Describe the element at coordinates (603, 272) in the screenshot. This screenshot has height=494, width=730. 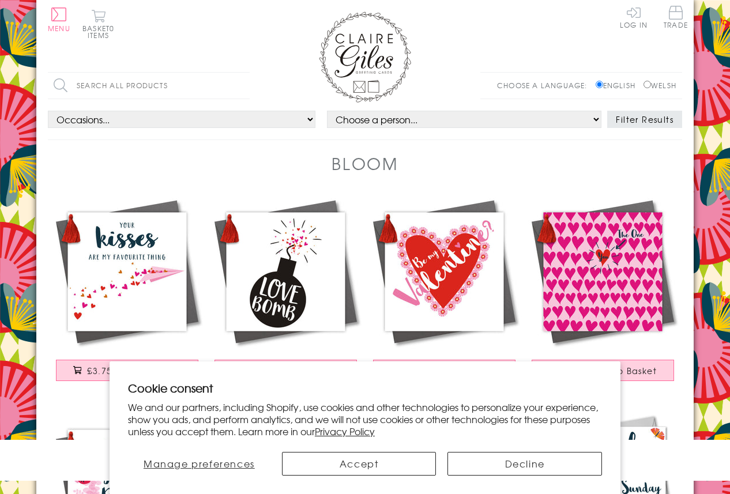
I see `img: Valentine's Day Card, Hearts Background, Embellished with a colourful tassel` at that location.